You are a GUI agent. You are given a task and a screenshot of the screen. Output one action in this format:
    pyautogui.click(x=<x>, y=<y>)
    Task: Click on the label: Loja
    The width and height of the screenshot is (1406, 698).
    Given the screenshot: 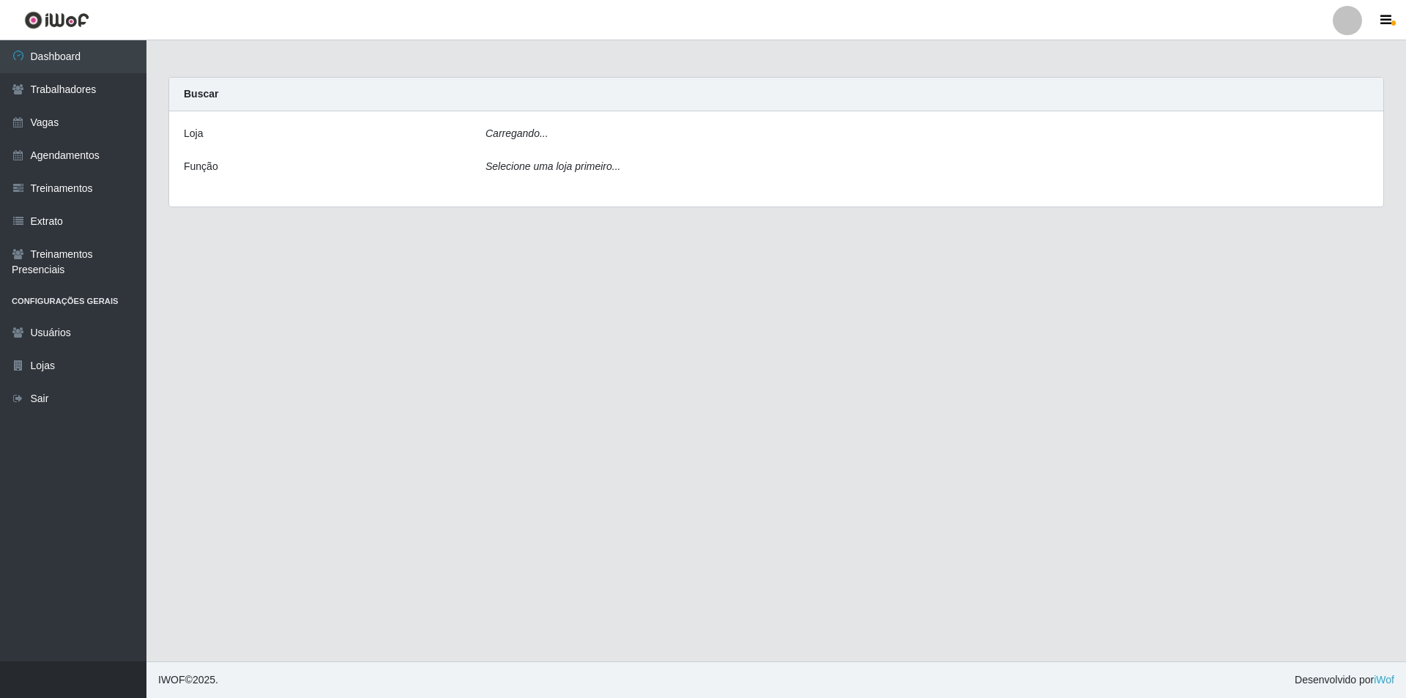 What is the action you would take?
    pyautogui.click(x=193, y=133)
    